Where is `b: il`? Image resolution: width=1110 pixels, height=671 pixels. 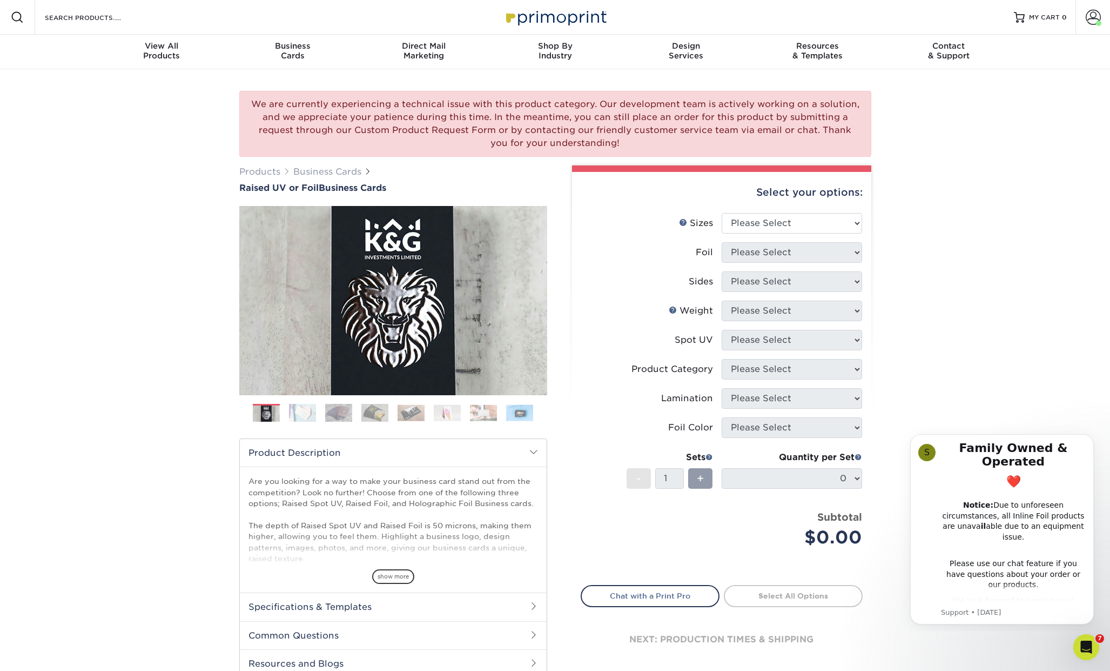
b: il is located at coordinates (90, 102).